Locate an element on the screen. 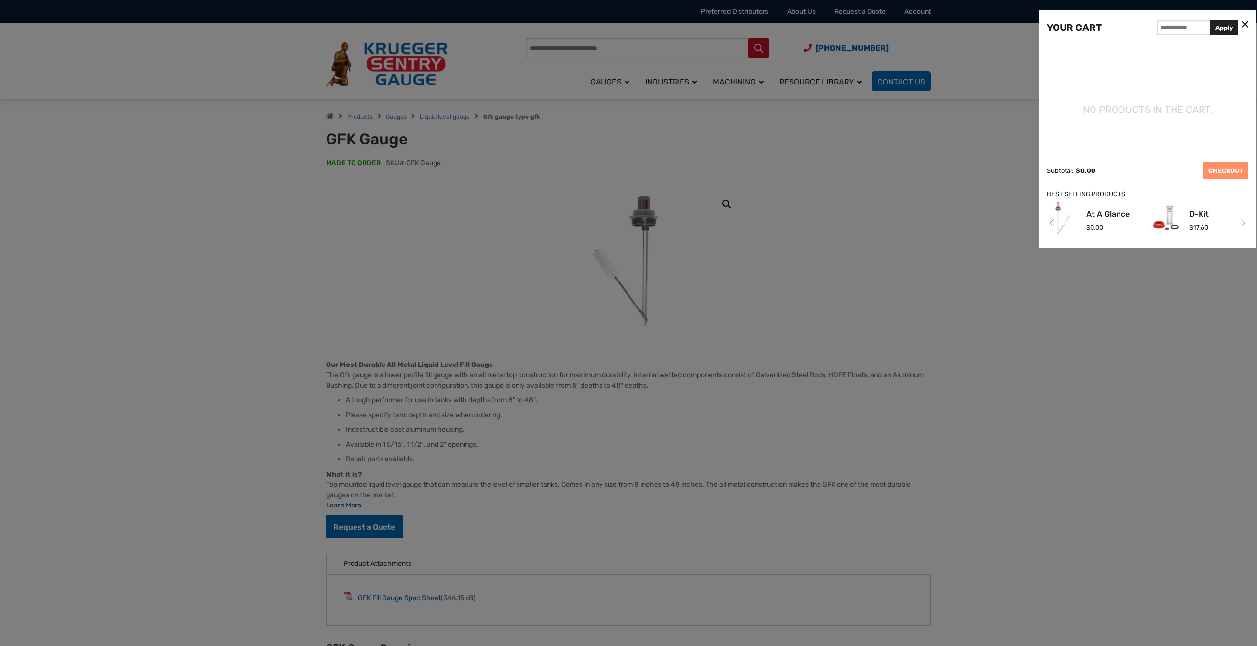 The width and height of the screenshot is (1257, 646). div: Subtotal: is located at coordinates (1060, 170).